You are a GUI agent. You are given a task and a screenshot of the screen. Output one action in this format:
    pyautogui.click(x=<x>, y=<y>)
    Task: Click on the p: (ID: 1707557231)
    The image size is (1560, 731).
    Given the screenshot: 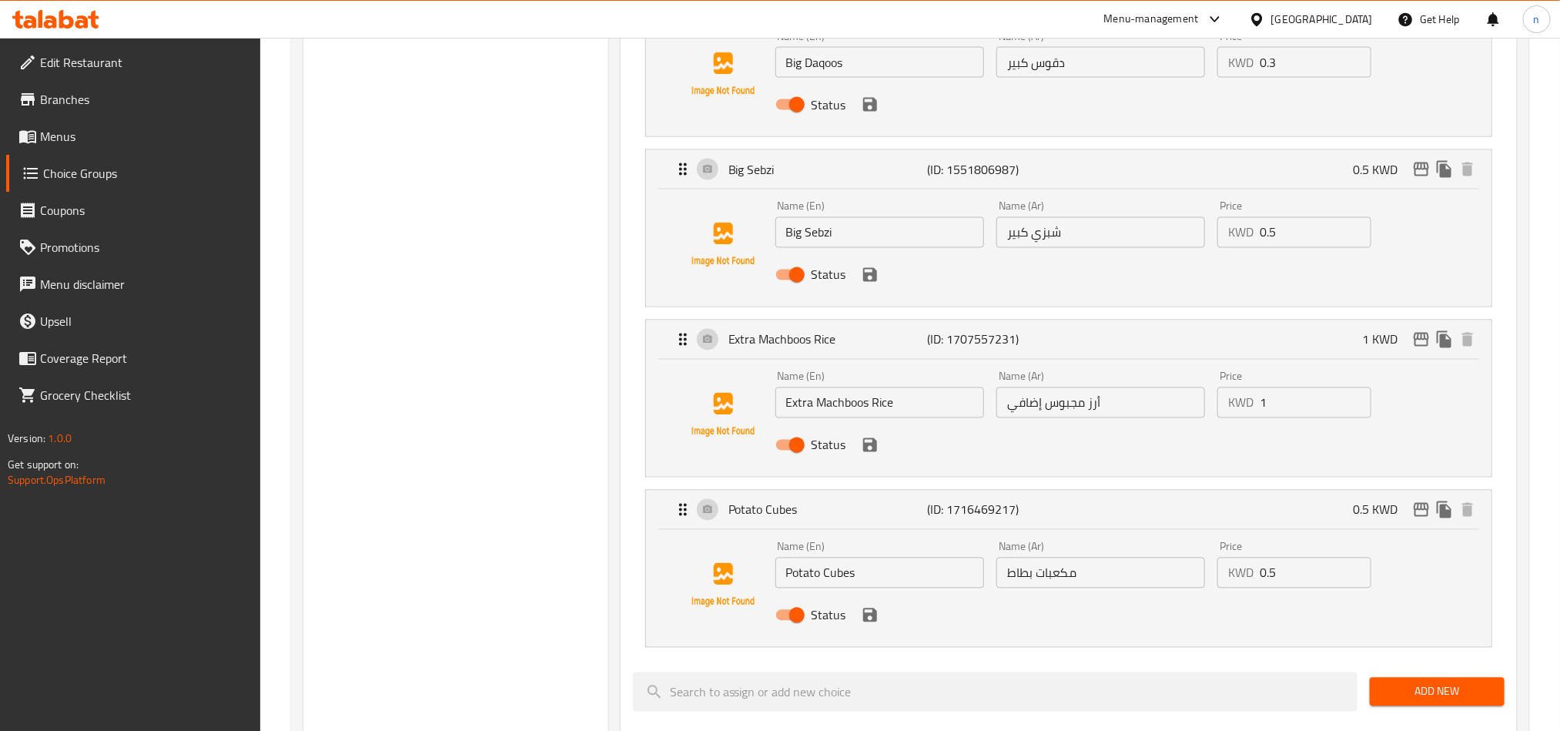 What is the action you would take?
    pyautogui.click(x=993, y=340)
    